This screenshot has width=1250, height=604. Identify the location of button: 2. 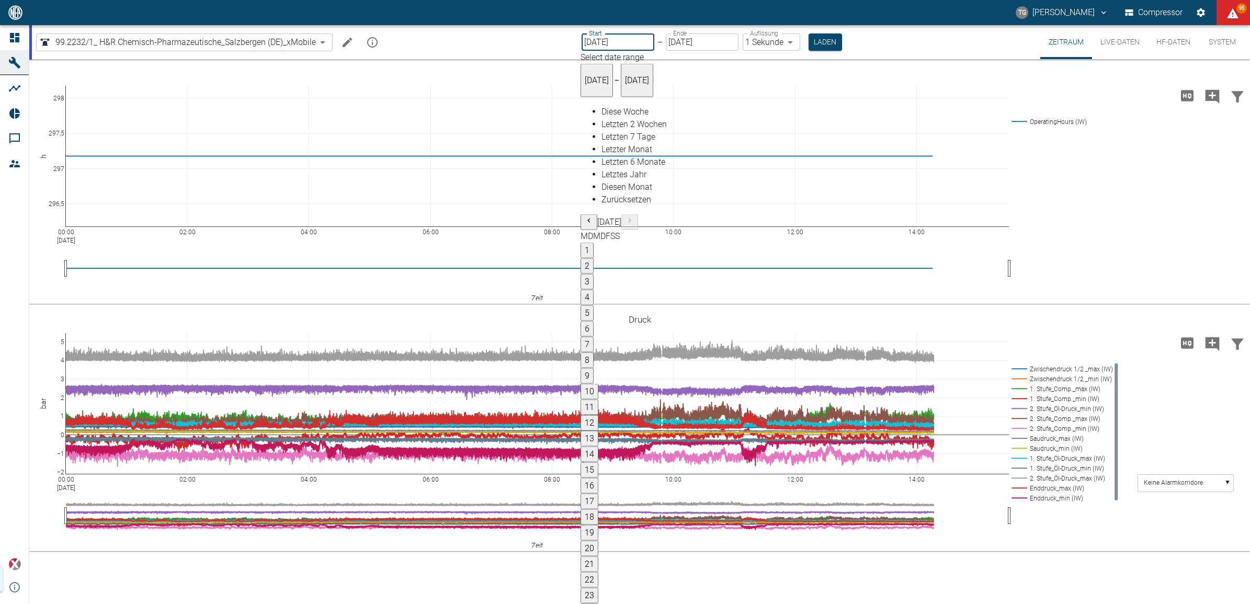
(587, 266).